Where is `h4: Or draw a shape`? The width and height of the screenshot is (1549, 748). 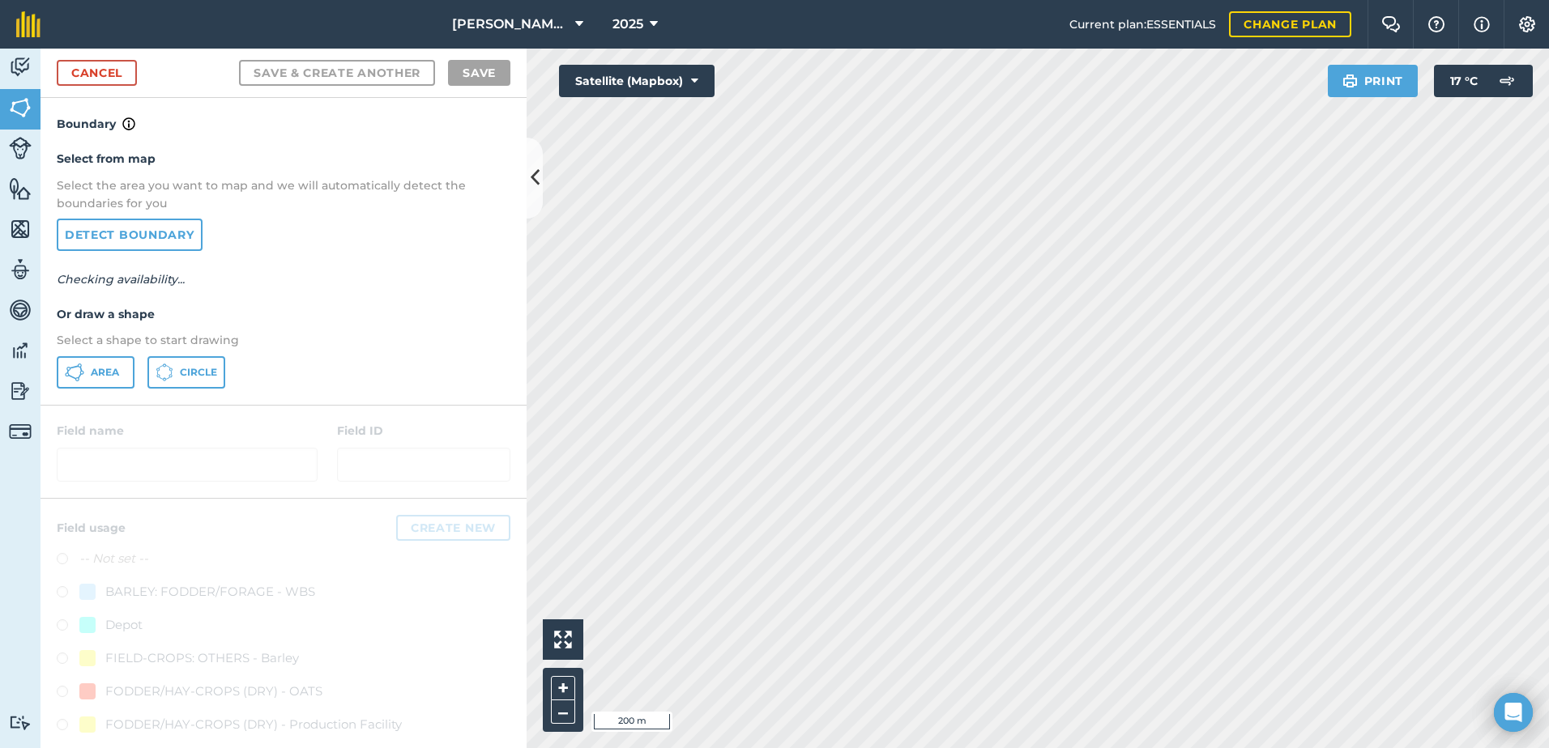
h4: Or draw a shape is located at coordinates (284, 314).